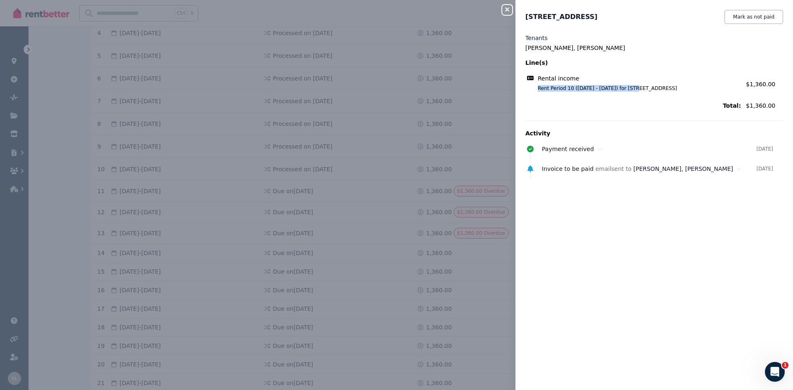 The image size is (793, 390). Describe the element at coordinates (753, 17) in the screenshot. I see `button: Mark as not paid` at that location.